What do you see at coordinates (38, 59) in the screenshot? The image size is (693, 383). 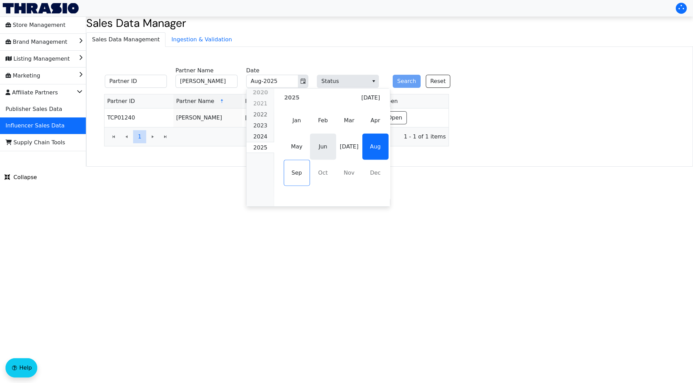 I see `span: Listing Management` at bounding box center [38, 59].